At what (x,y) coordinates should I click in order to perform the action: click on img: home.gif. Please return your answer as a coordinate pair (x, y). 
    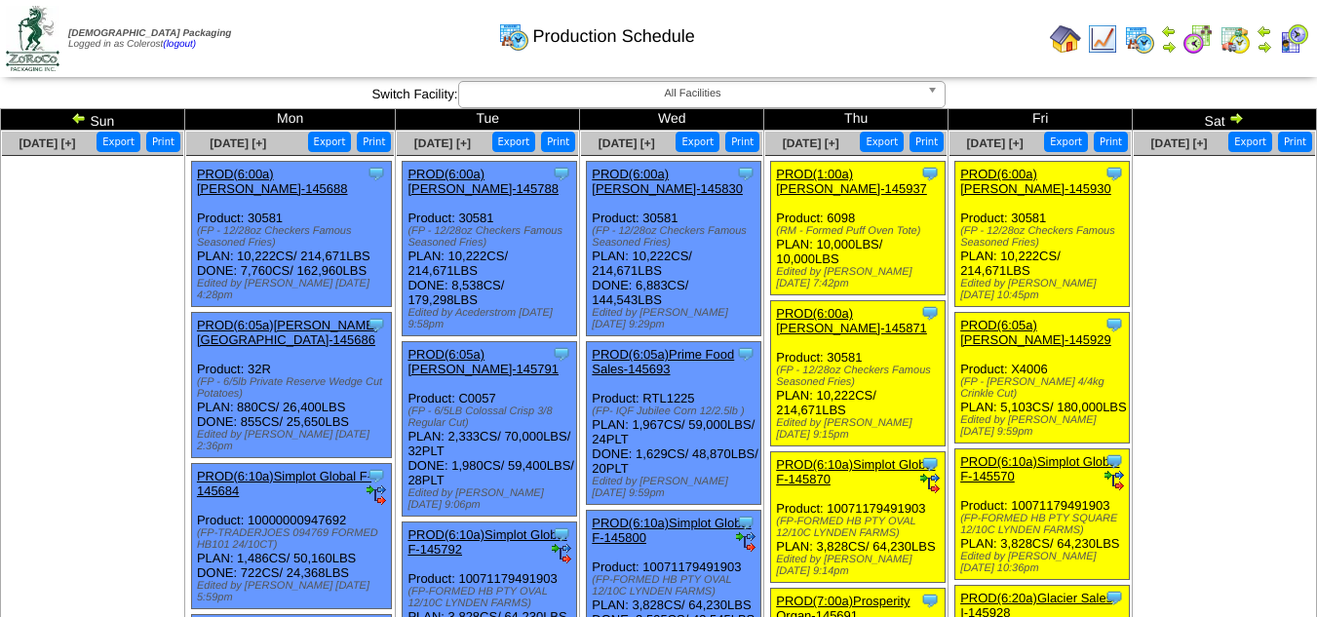
    Looking at the image, I should click on (1066, 39).